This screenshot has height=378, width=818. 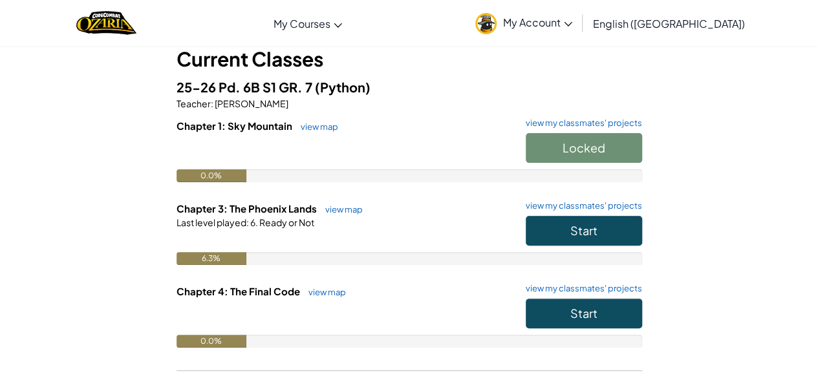 I want to click on span: 6., so click(x=254, y=223).